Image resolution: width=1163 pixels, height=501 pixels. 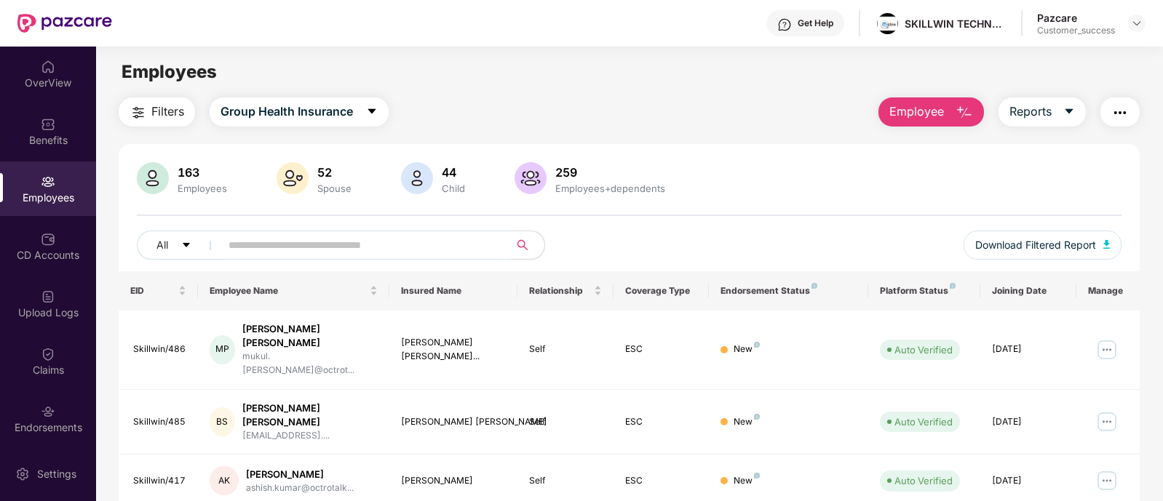 I want to click on img: svg+xml;base64,PHN2ZyBpZD0iRW5kb3JzZW1lbnRzIiB4bWxucz0iaHR0cDovL3d3dy53My5vcmcvMjAwMC9zdmciIHdpZH..., so click(x=48, y=412).